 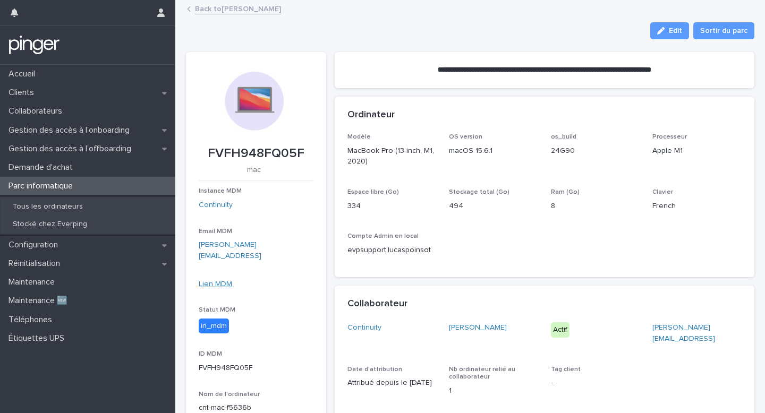 I want to click on button: Edit, so click(x=670, y=31).